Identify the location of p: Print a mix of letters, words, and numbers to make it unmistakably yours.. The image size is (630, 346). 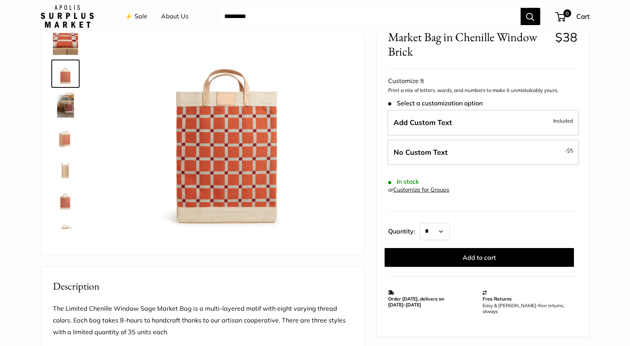
(482, 91).